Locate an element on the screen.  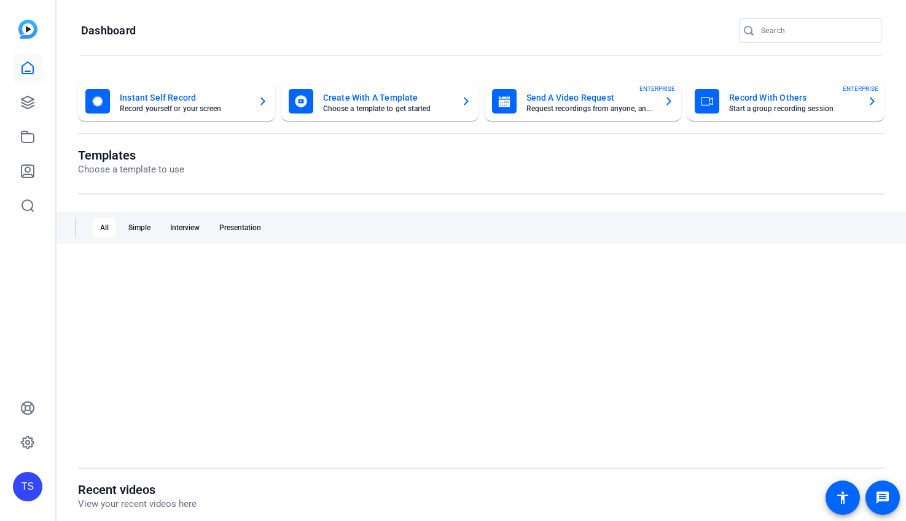
h1: Dashboard is located at coordinates (108, 31).